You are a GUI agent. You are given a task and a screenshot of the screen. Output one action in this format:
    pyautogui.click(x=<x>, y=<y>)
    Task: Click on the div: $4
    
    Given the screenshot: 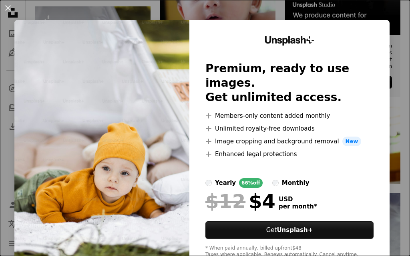 What is the action you would take?
    pyautogui.click(x=240, y=202)
    